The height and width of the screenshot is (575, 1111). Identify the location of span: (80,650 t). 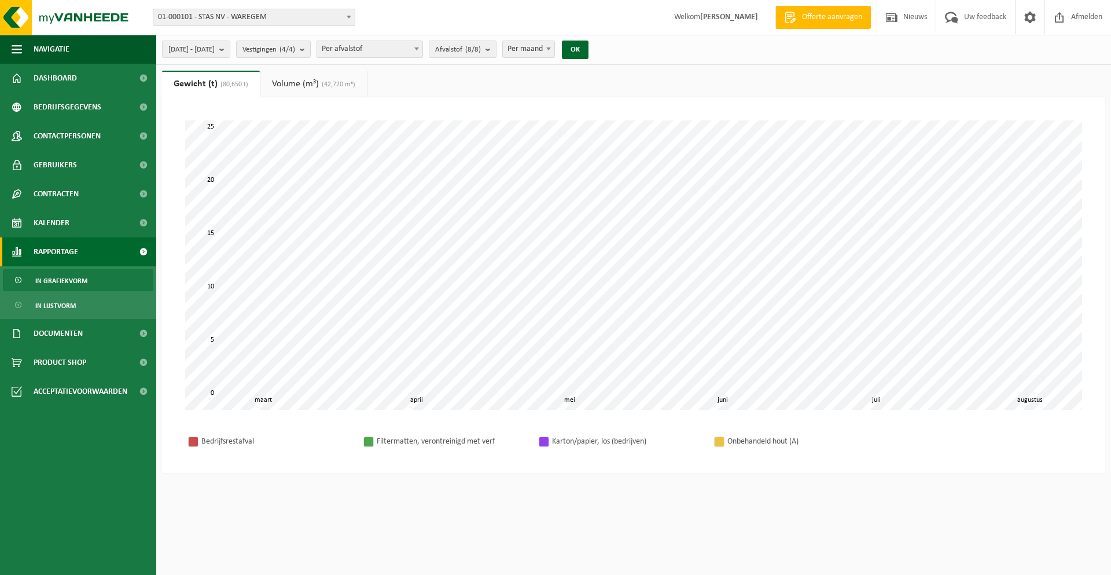
(233, 84).